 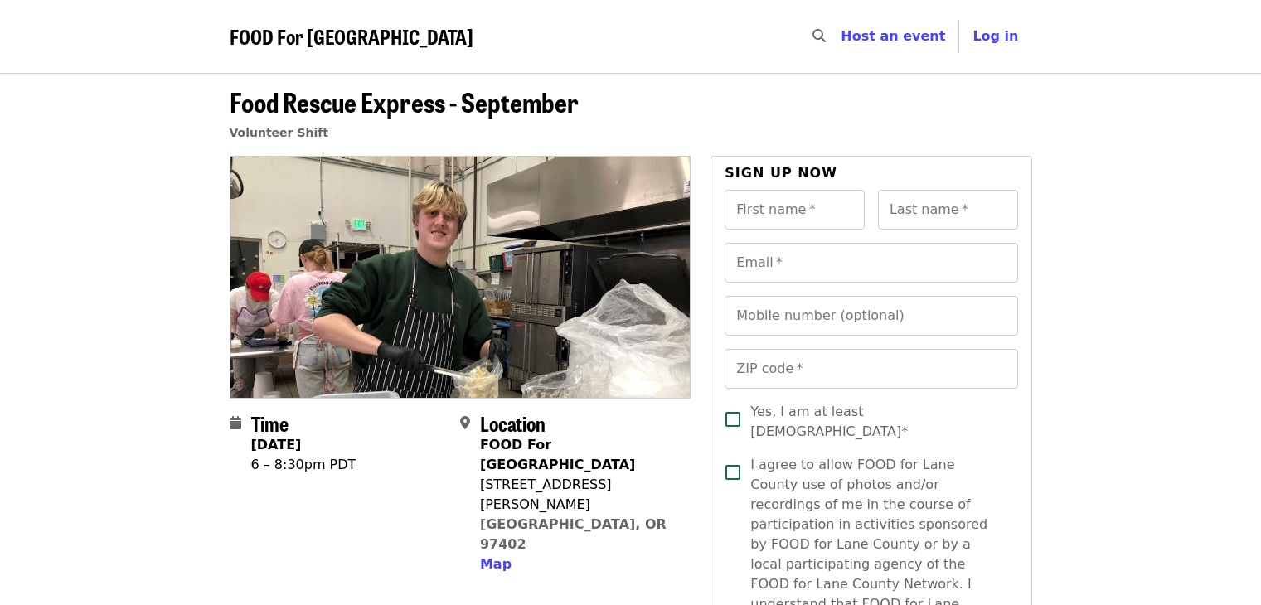 I want to click on a: Host an event, so click(x=893, y=36).